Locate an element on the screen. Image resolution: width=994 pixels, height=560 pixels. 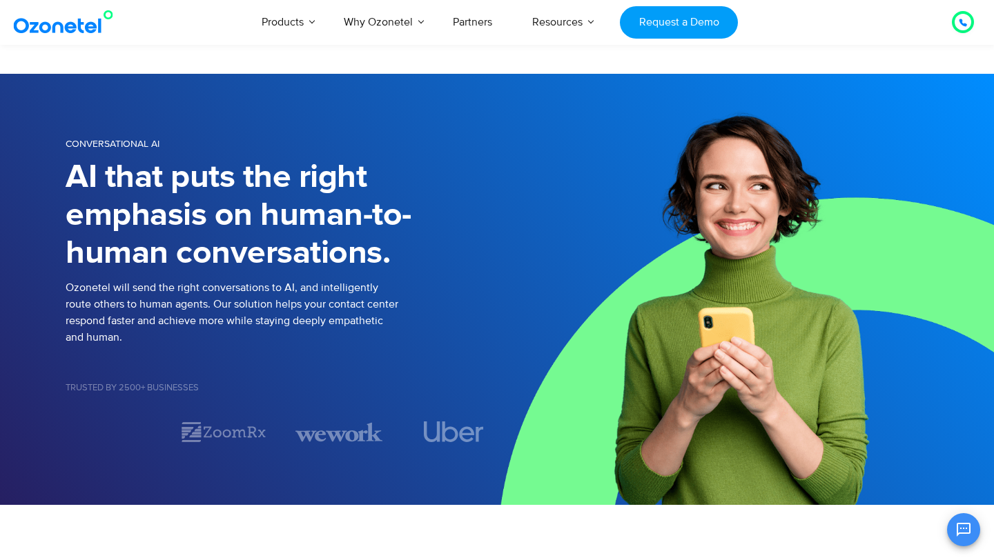
img: zoomrx is located at coordinates (224, 432).